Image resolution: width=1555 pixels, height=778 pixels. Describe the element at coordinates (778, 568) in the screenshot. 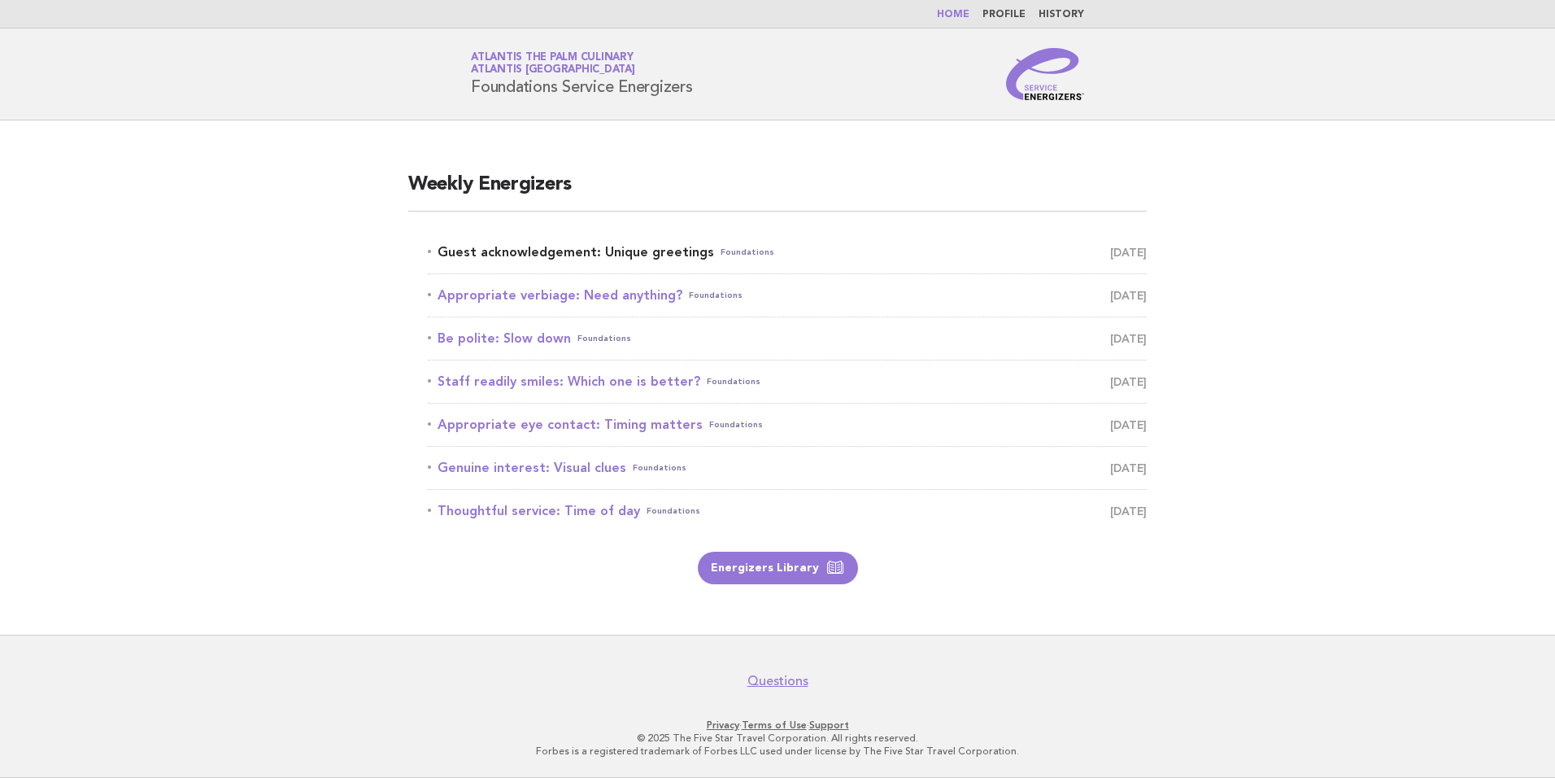

I see `a: Energizers Library` at that location.